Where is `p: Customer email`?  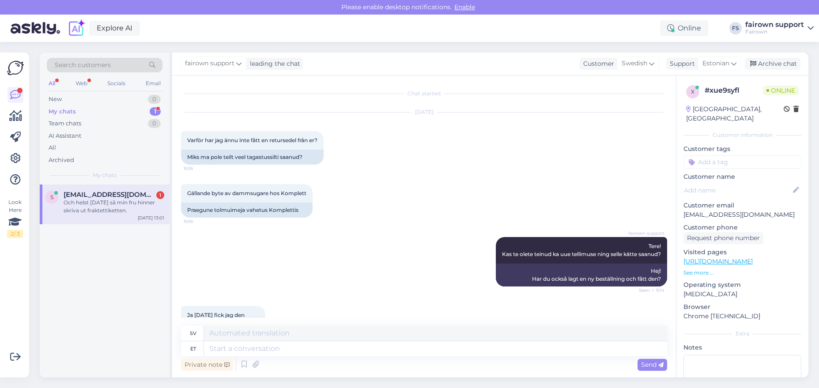
p: Customer email is located at coordinates (742, 205).